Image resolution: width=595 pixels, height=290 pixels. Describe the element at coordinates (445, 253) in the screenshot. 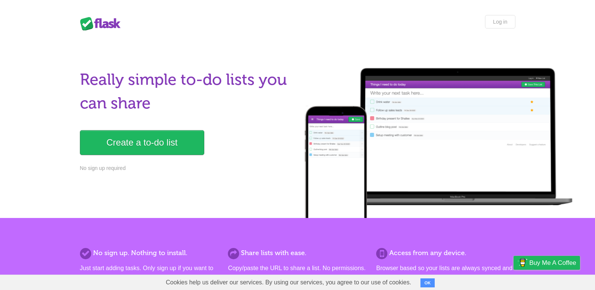

I see `h2: Access from any device.` at that location.